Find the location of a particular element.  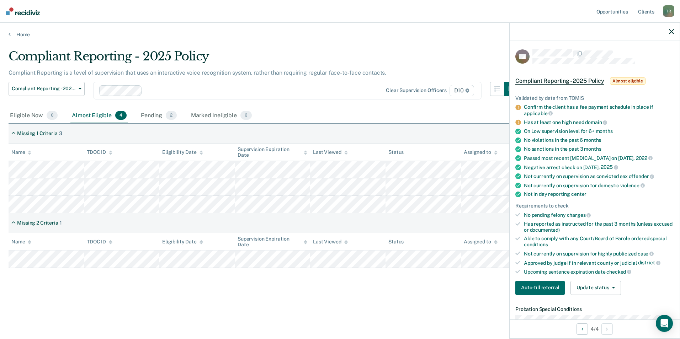

button: Auto-fill referral is located at coordinates (539, 288).